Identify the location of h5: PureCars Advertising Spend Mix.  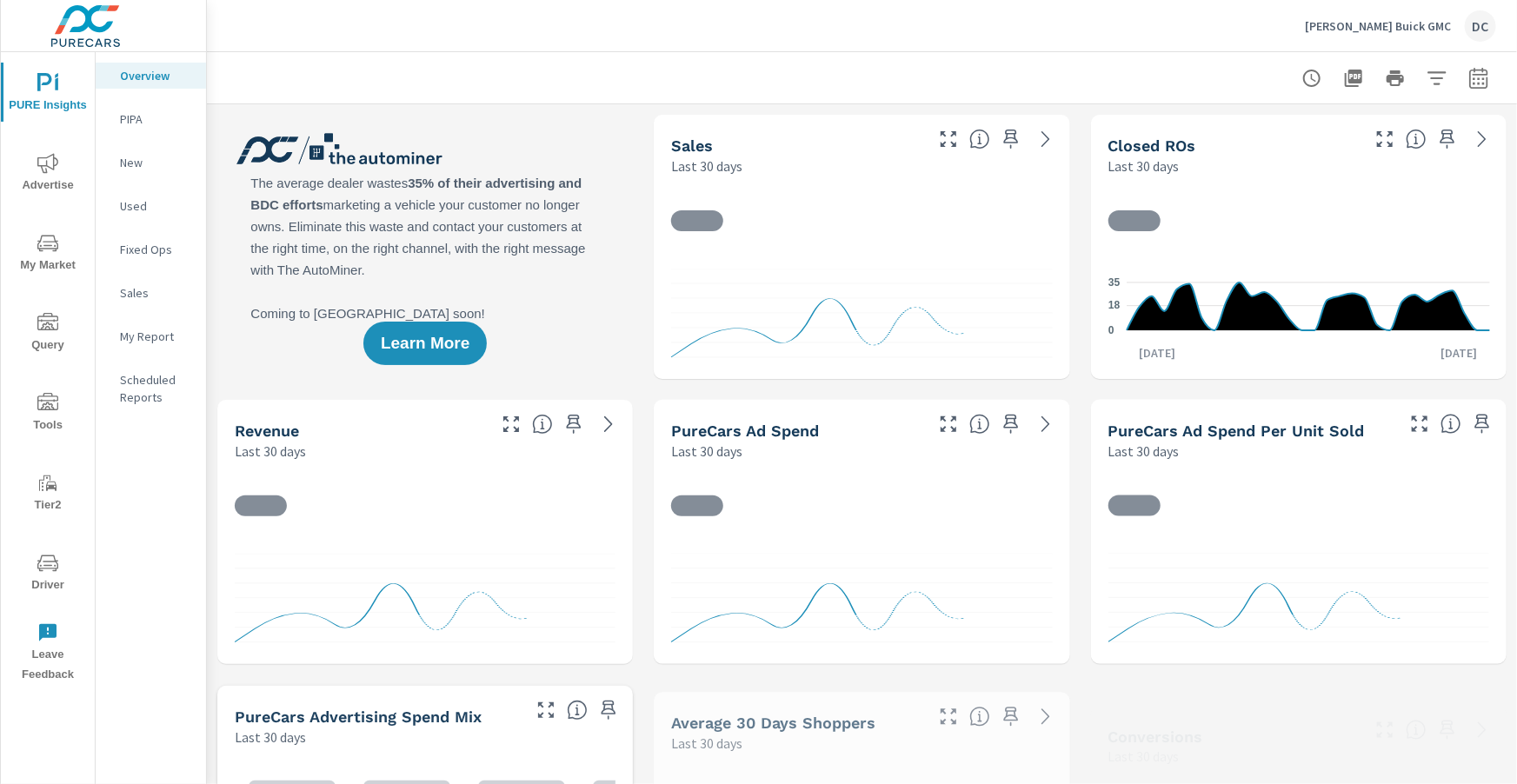
(358, 716).